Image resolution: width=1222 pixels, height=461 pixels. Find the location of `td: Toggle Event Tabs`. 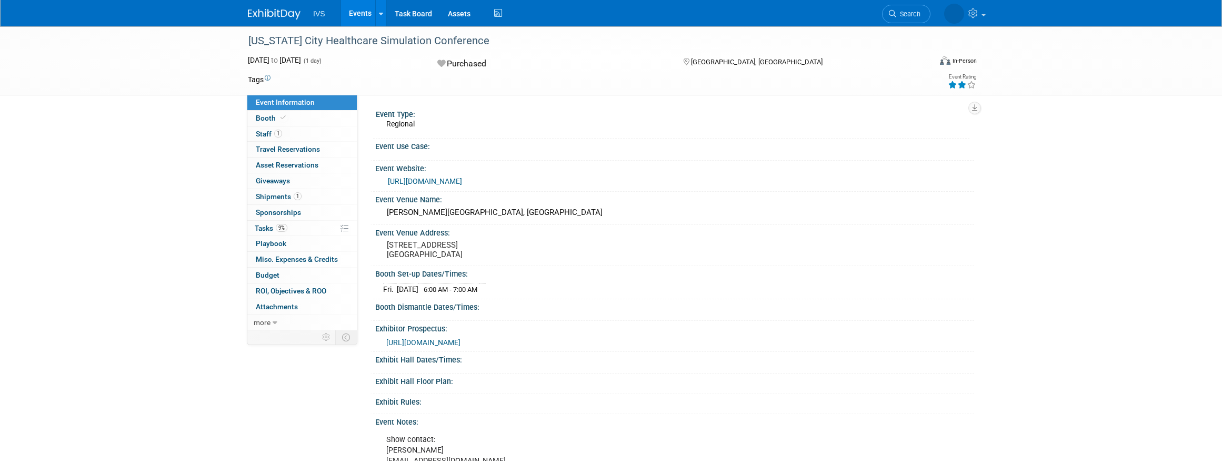

td: Toggle Event Tabs is located at coordinates (346, 337).